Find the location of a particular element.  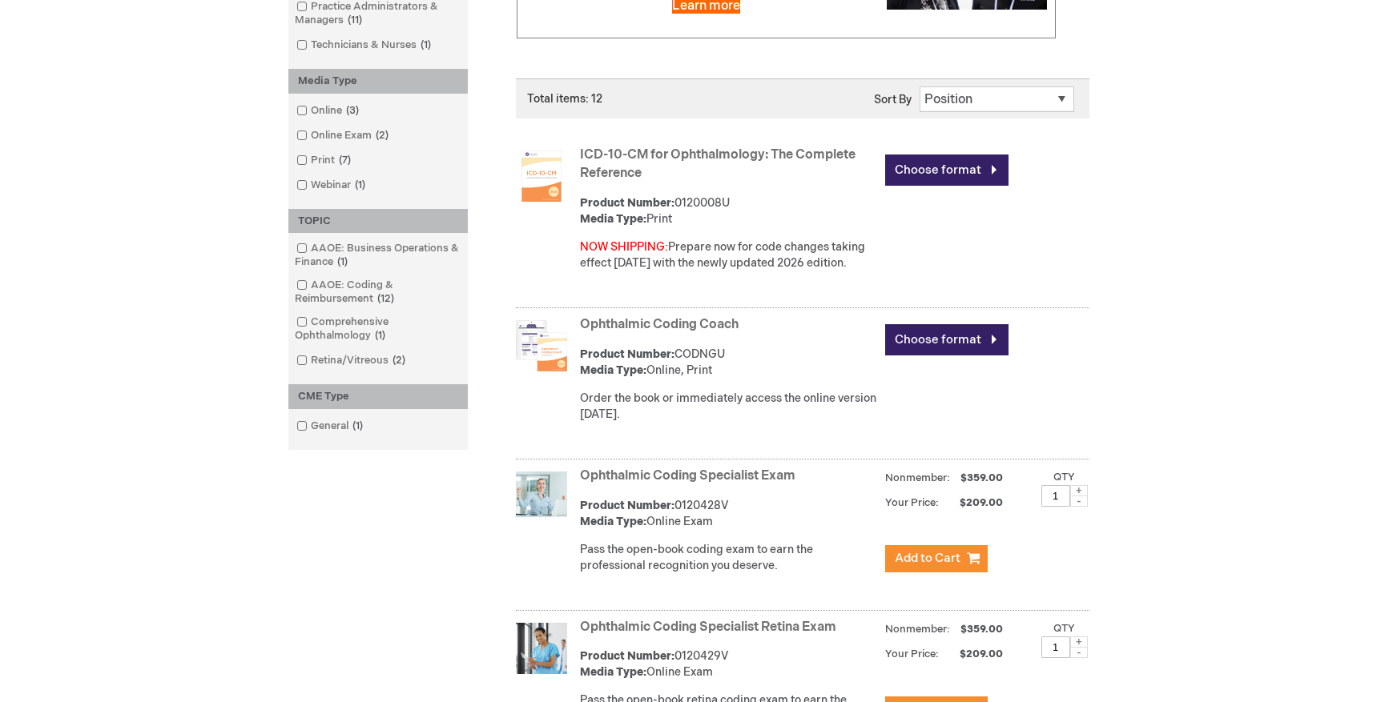

a: Webinar1 is located at coordinates (332, 185).